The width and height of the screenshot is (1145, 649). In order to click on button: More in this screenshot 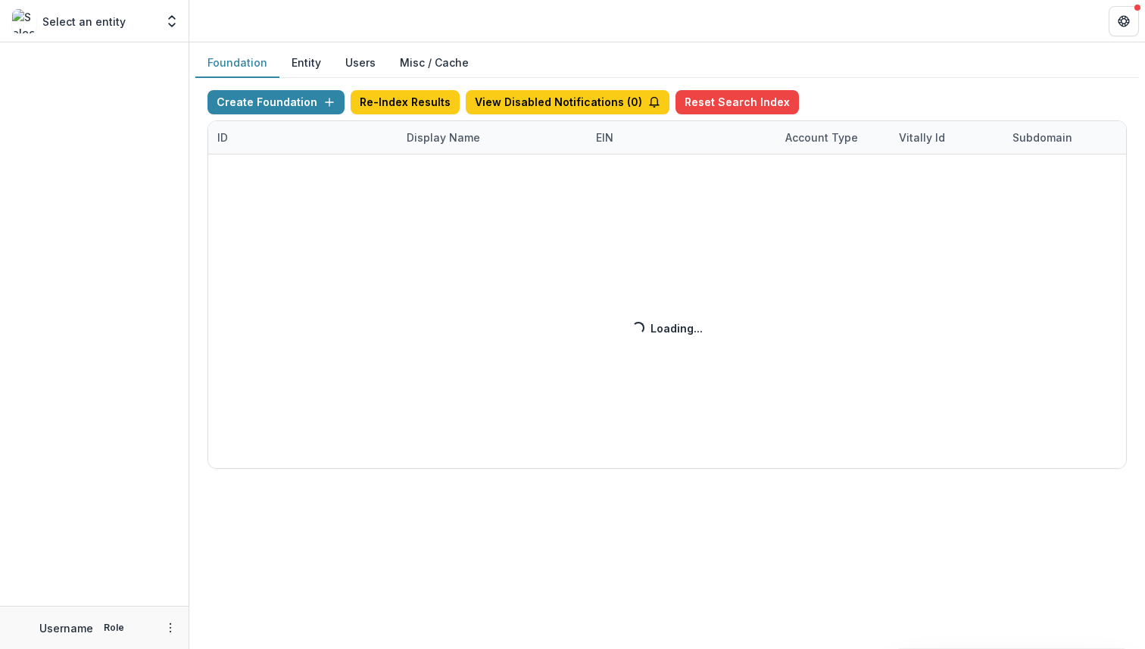, I will do `click(170, 628)`.